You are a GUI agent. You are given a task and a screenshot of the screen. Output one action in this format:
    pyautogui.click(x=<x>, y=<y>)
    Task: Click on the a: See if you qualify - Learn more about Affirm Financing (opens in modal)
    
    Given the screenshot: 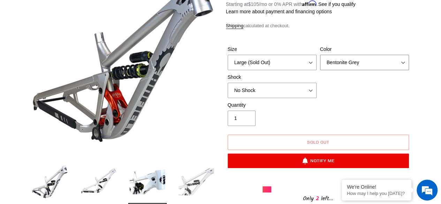 What is the action you would take?
    pyautogui.click(x=337, y=4)
    